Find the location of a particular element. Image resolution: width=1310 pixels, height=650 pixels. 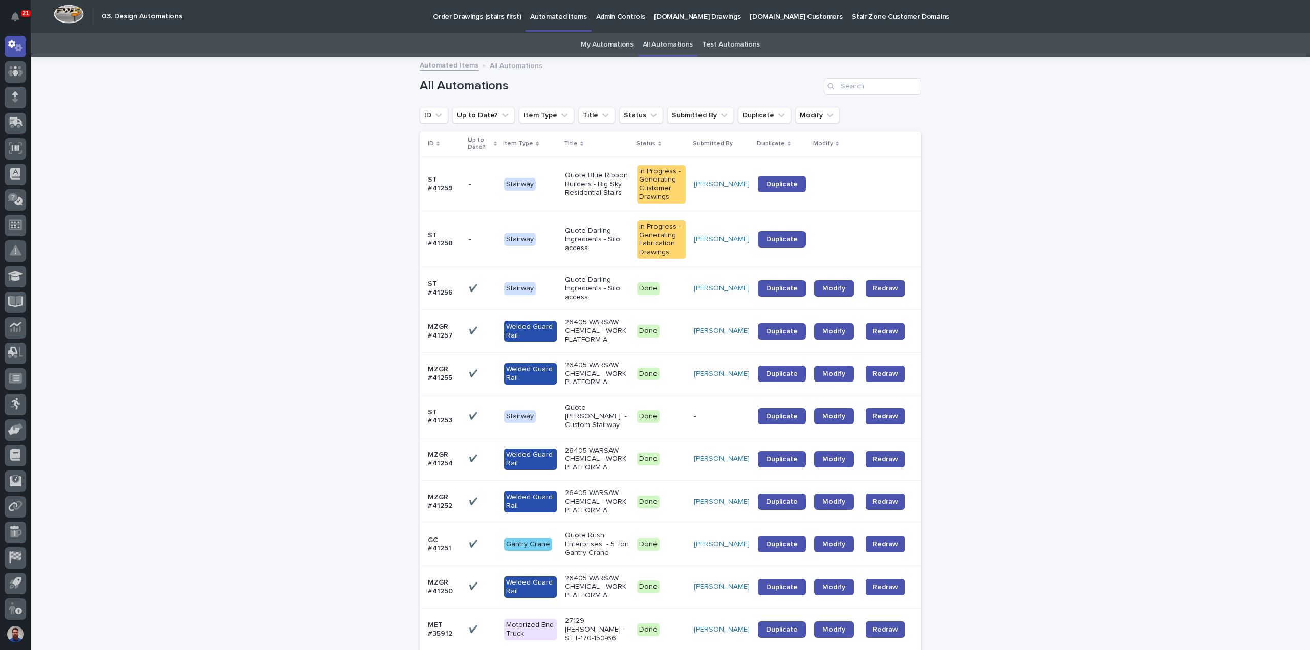

div: In Progress - Generating Customer Drawings is located at coordinates (661, 184).